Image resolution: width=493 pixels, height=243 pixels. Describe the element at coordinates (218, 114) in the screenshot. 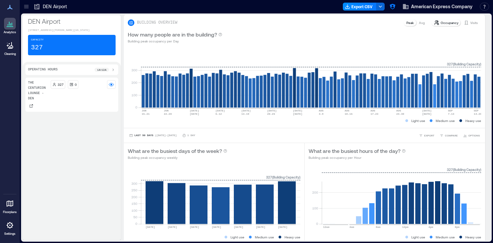

I see `text: 6-12` at that location.